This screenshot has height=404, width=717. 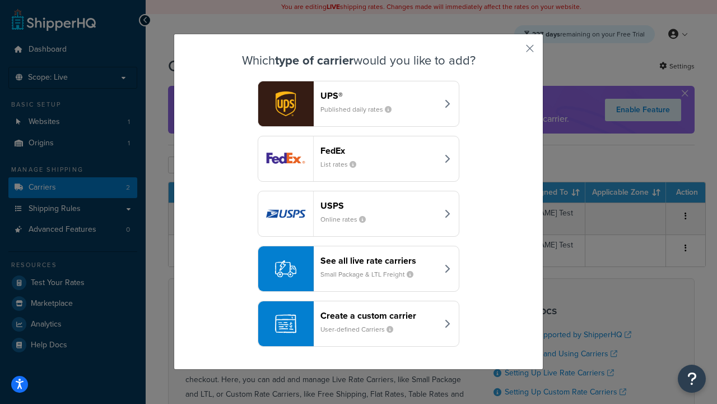 What do you see at coordinates (286, 323) in the screenshot?
I see `img: icon-carrier-custom-c93b8a24.svg` at bounding box center [286, 323].